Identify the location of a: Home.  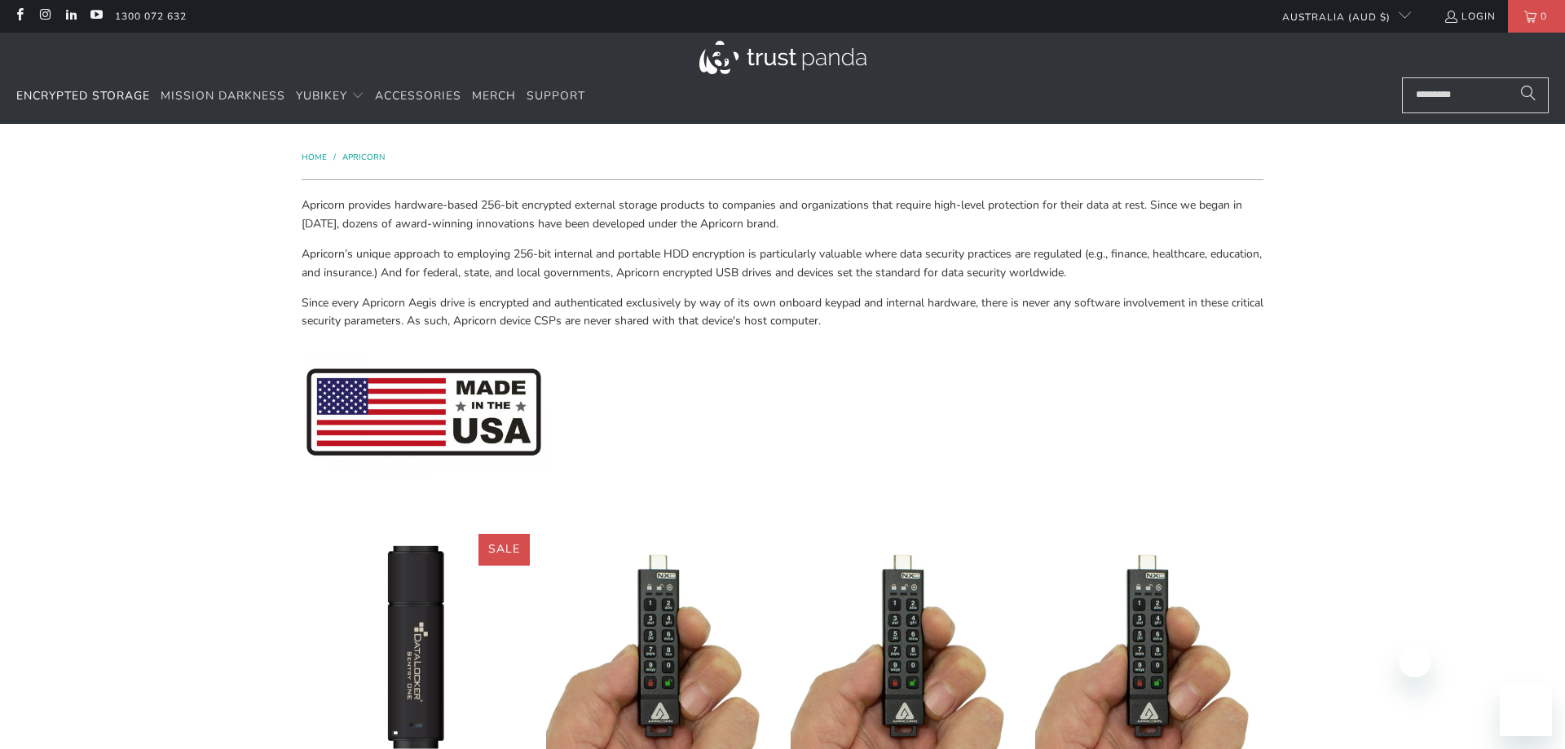
(315, 157).